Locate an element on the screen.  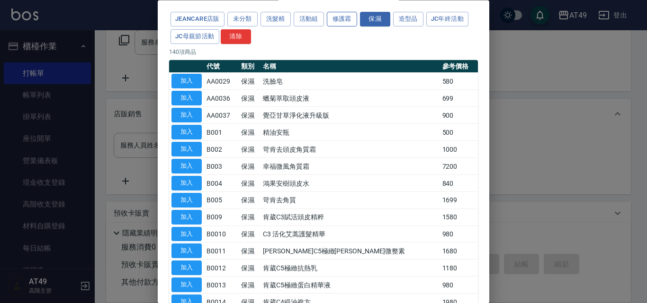
font: 580 is located at coordinates (448, 81).